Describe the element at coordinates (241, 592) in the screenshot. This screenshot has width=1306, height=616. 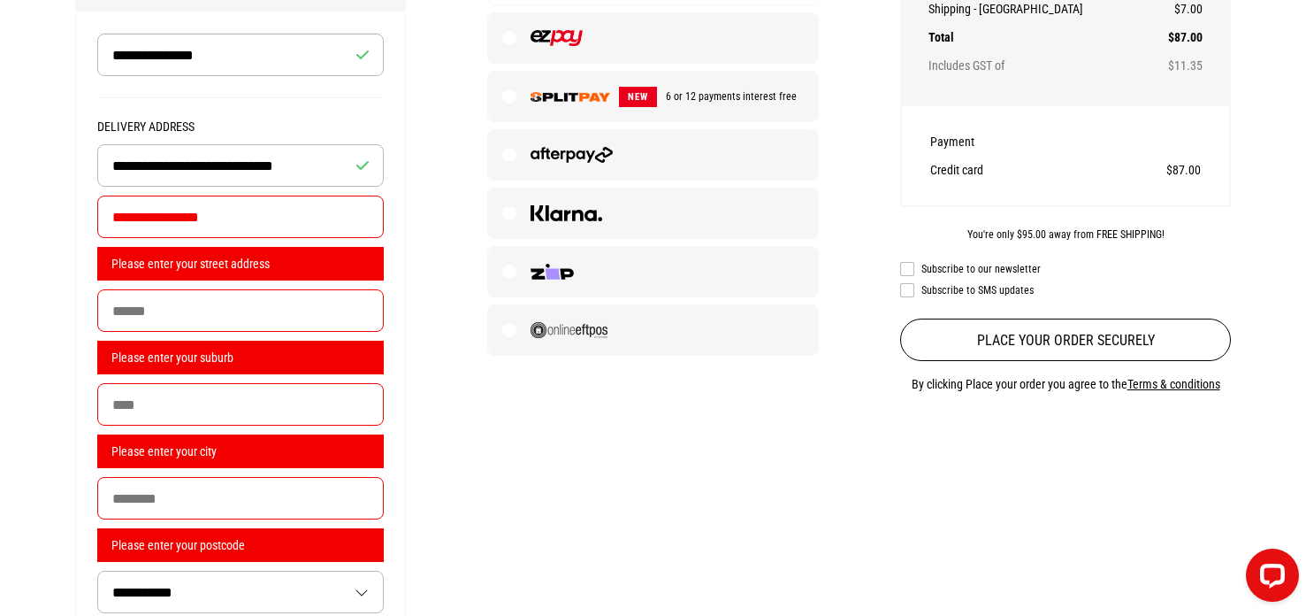
I see `select: Country` at that location.